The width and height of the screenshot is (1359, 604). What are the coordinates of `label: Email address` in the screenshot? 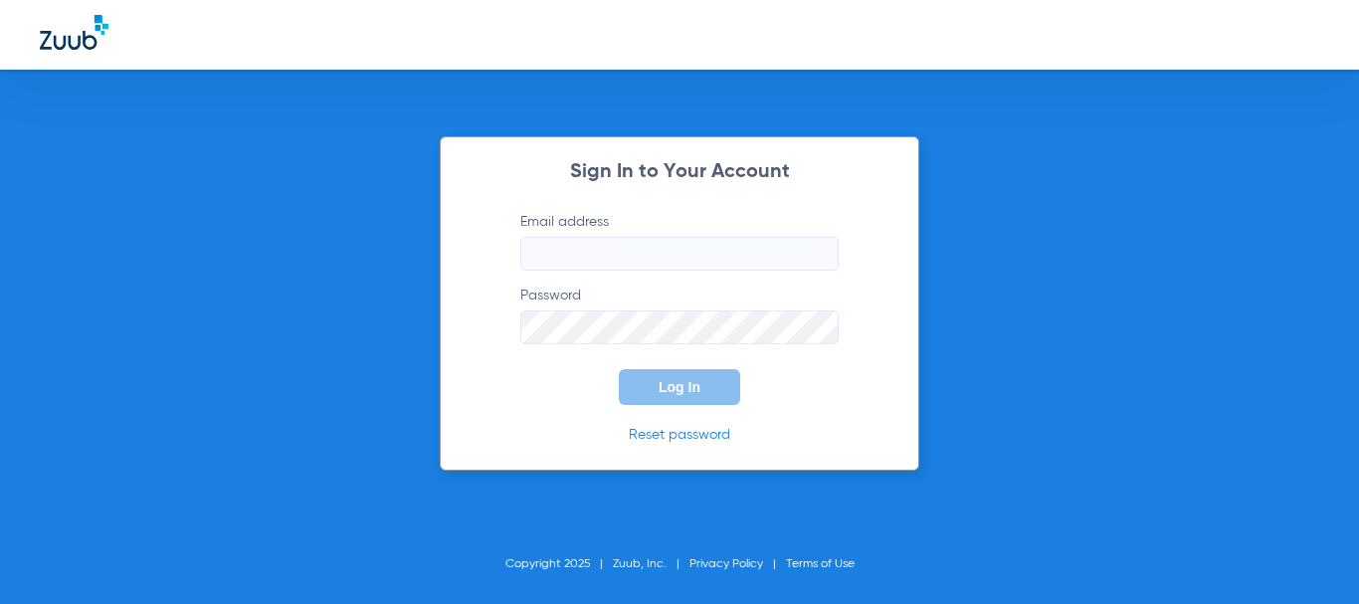 It's located at (680, 241).